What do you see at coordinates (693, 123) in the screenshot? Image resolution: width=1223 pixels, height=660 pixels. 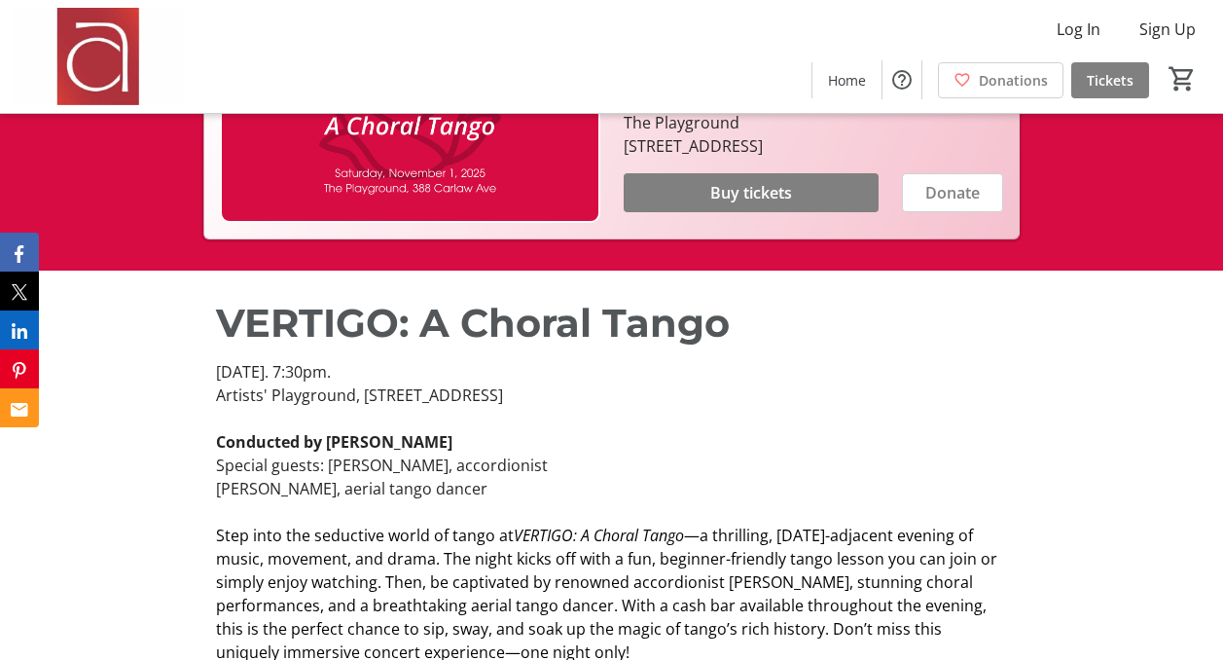 I see `div: The Playground` at bounding box center [693, 123].